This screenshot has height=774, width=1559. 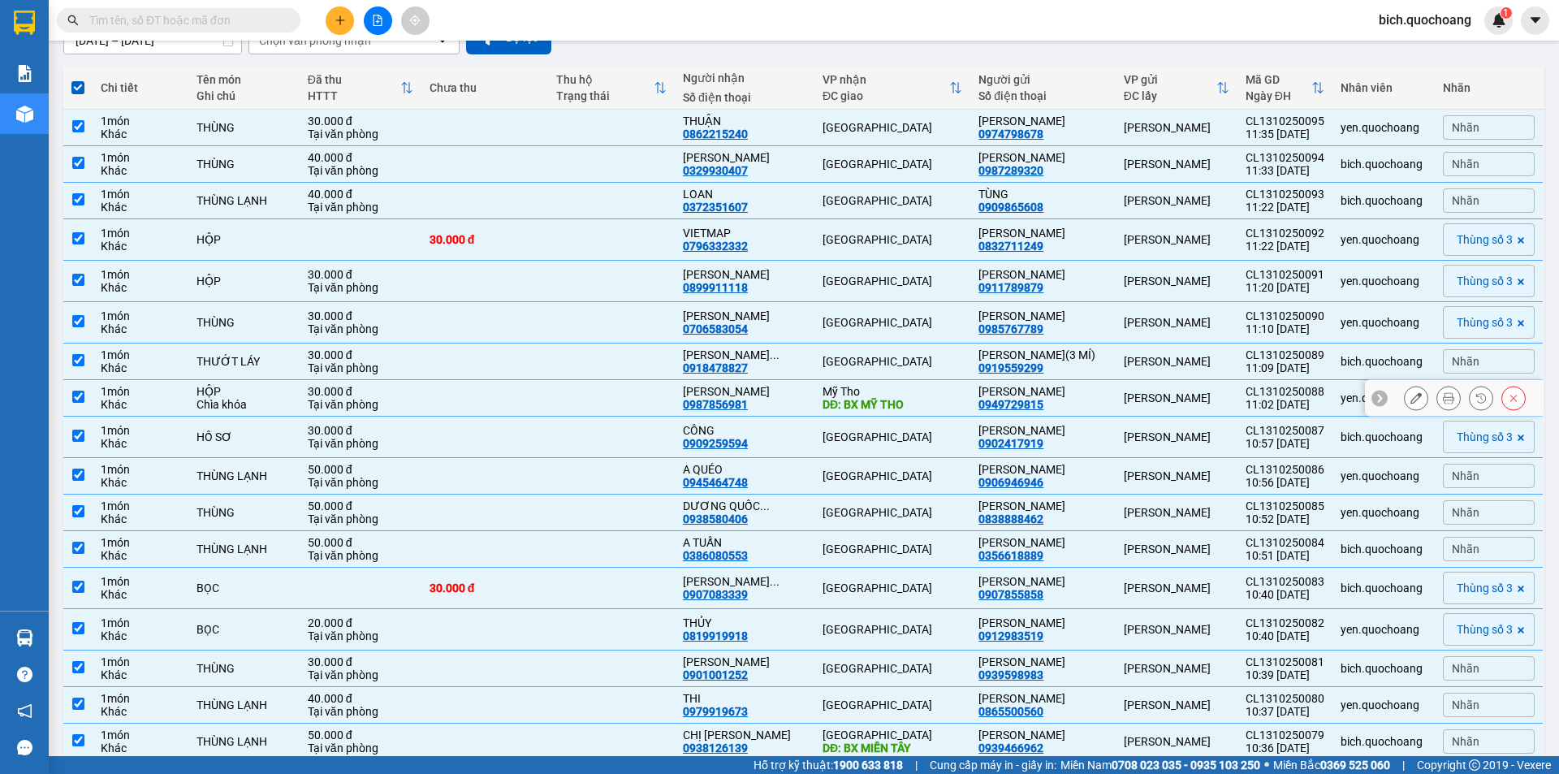 What do you see at coordinates (244, 705) in the screenshot?
I see `div: THÙNG LẠNH` at bounding box center [244, 705].